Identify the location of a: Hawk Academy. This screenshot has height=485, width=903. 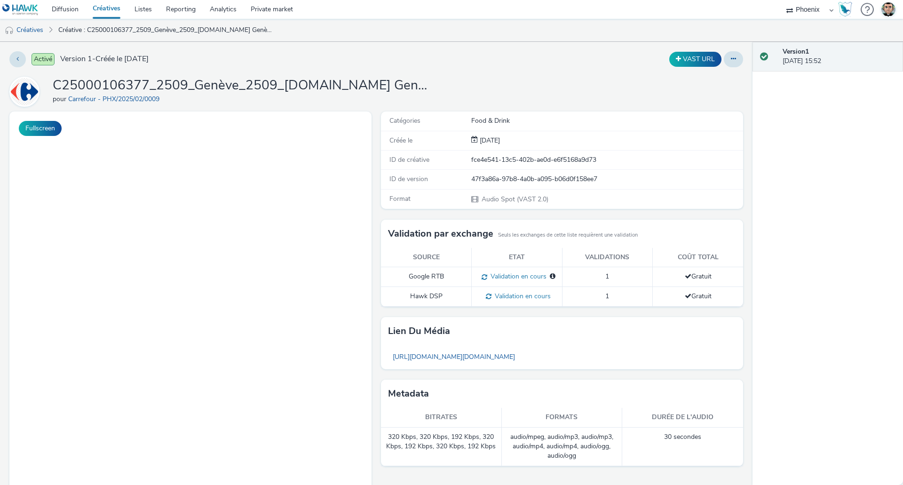
(847, 9).